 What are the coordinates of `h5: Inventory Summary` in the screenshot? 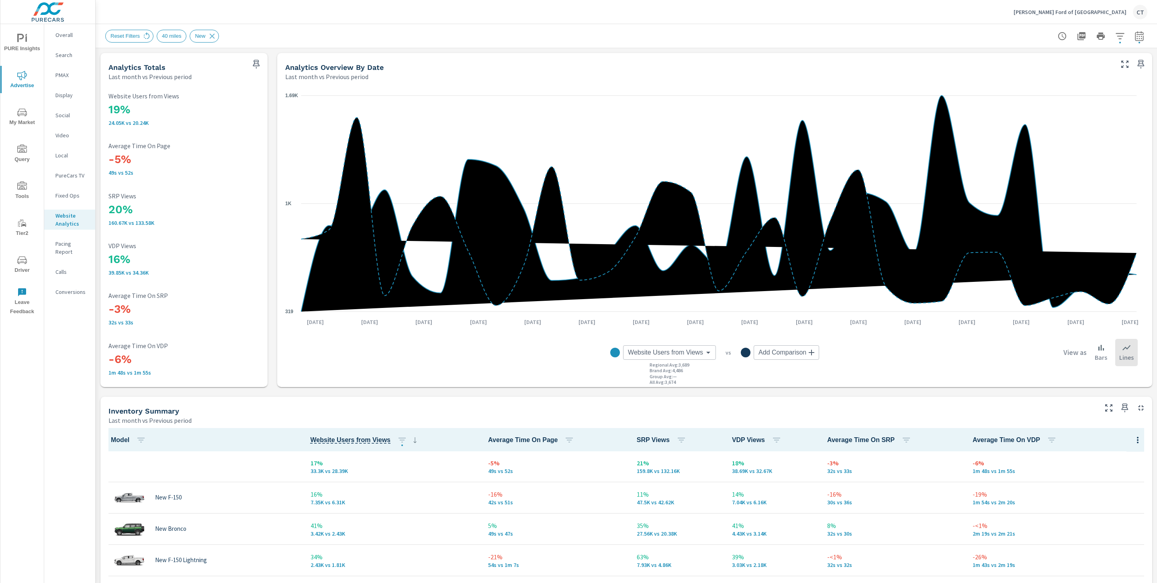 It's located at (144, 411).